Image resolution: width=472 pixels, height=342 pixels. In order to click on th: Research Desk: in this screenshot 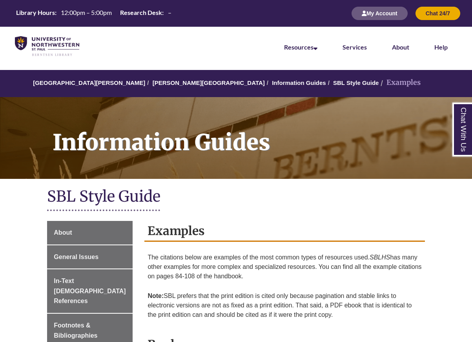, I will do `click(141, 13)`.